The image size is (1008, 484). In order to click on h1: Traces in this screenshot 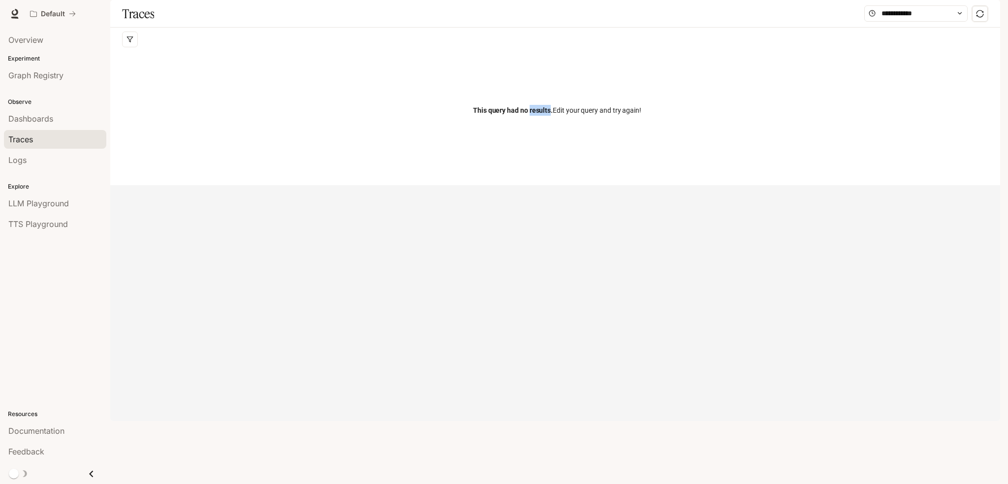, I will do `click(138, 14)`.